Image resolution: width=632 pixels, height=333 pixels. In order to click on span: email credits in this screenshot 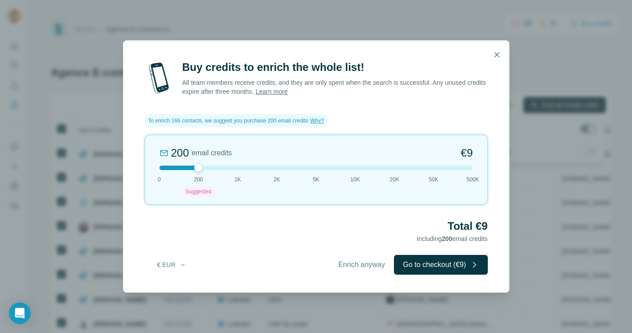, I will do `click(212, 153)`.